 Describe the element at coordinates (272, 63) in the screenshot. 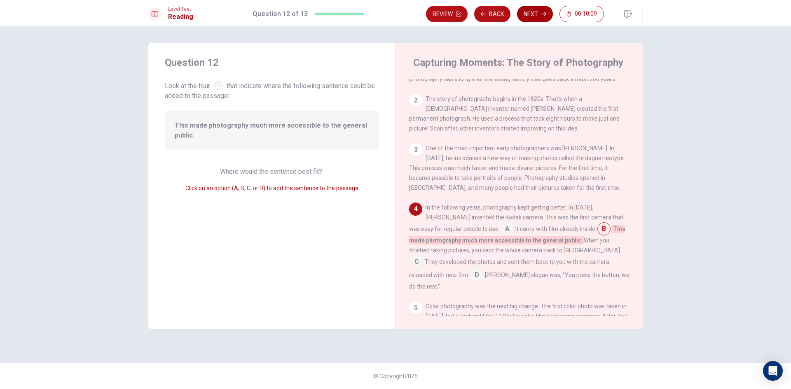

I see `h4: Question 12` at that location.